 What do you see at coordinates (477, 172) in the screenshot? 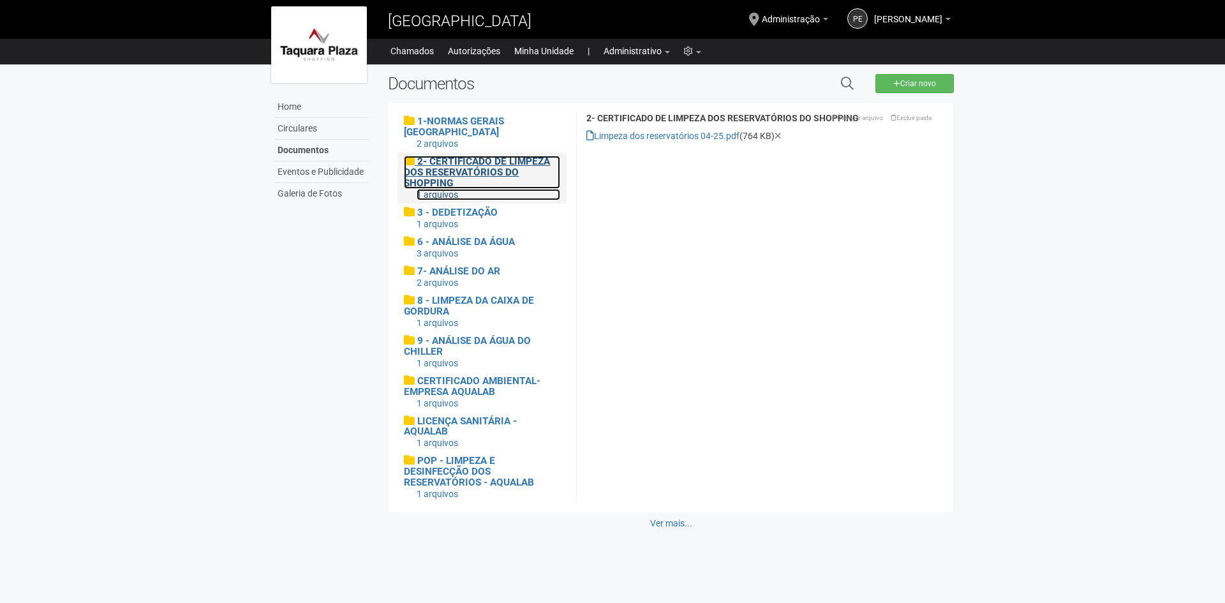
I see `span: 2- CERTIFICADO DE LIMPEZA DOS RESERVATÓRIOS DO SHOPPING` at bounding box center [477, 172].